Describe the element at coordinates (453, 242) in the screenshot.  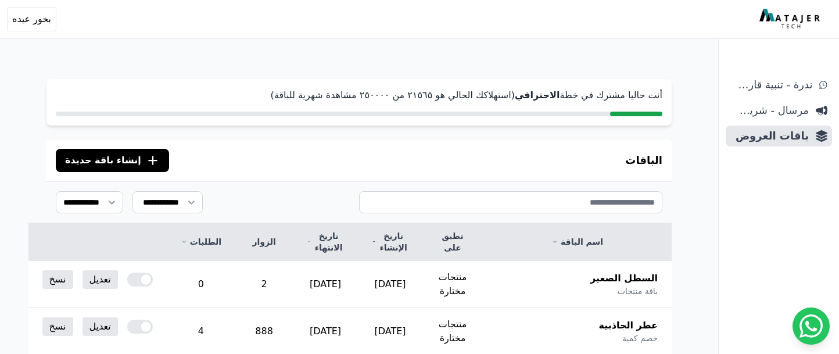
I see `th: تطبق على` at that location.